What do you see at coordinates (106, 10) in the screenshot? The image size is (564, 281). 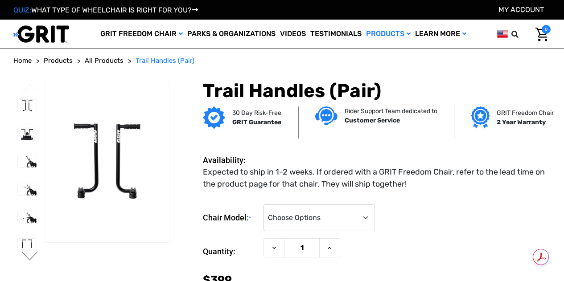 I see `a: QUIZ:WHAT TYPE OF WHEELCHAIR IS RIGHT FOR YOU?` at bounding box center [106, 10].